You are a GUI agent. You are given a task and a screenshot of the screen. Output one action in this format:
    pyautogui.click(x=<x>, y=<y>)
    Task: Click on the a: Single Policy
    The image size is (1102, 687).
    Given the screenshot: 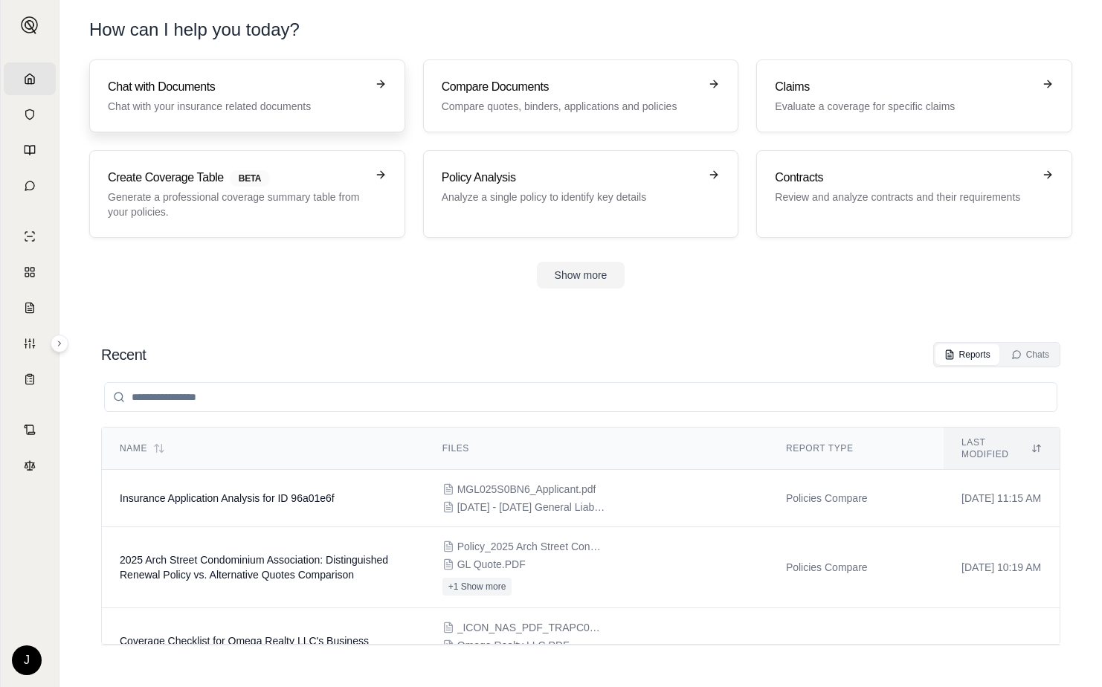 What is the action you would take?
    pyautogui.click(x=30, y=236)
    